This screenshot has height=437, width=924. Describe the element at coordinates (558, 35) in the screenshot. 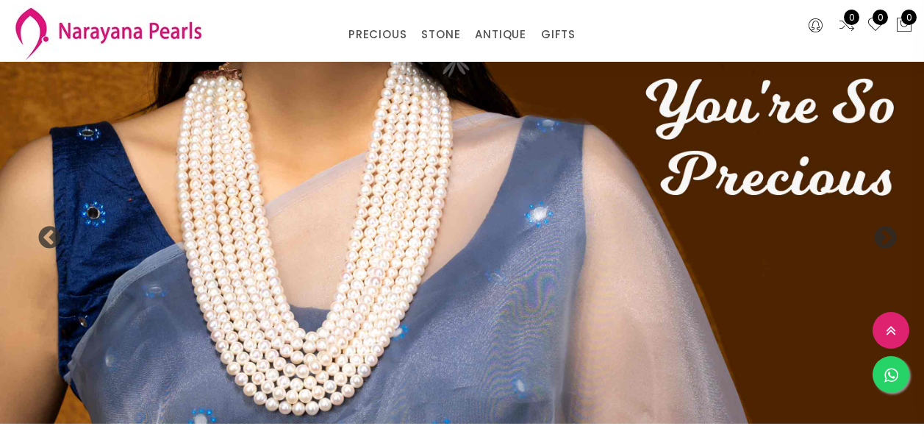

I see `a: GIFTS` at that location.